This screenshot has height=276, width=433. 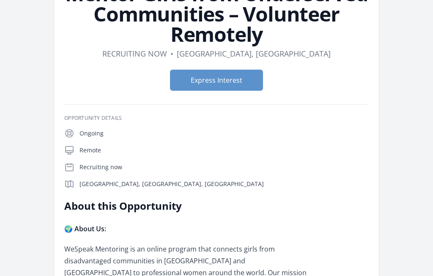 I want to click on h2: About this Opportunity, so click(x=188, y=206).